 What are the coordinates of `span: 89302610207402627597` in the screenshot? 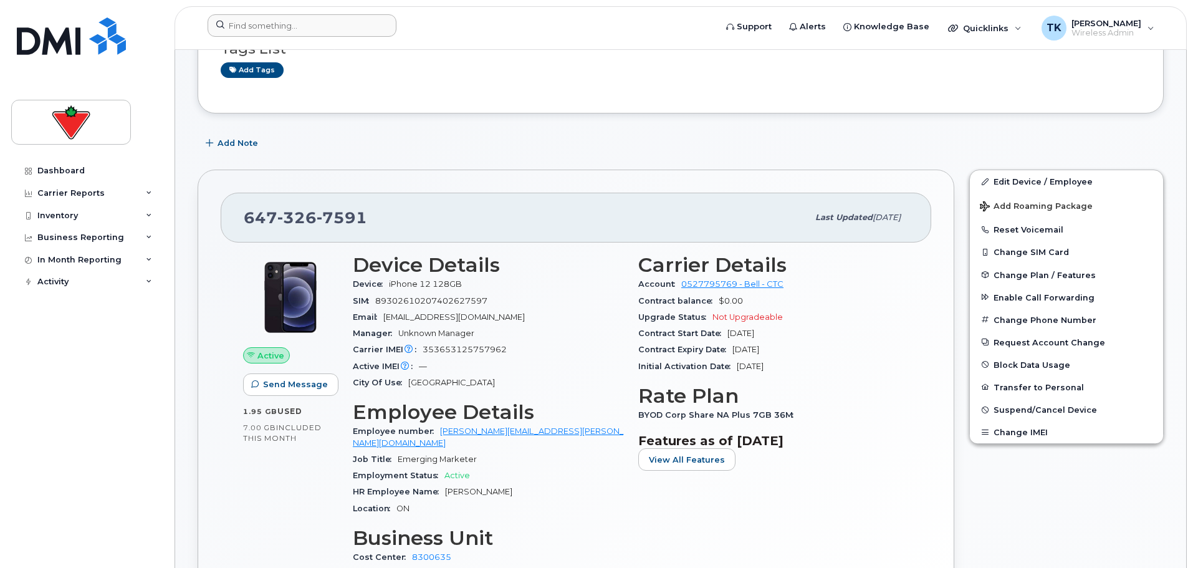 It's located at (431, 301).